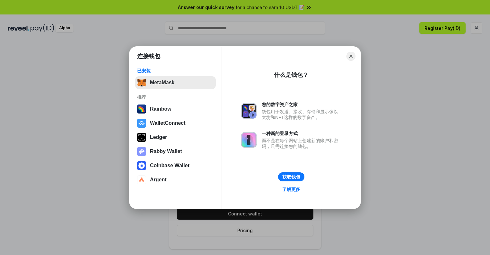 This screenshot has width=490, height=255. What do you see at coordinates (142, 137) in the screenshot?
I see `img: svg+xml,%3Csvg%20xmlns%3D%22http%3A%2F%2Fwww.w3.org%2F2000%2Fsvg%22%20width%3D%2228%22%20height%3...` at bounding box center [142, 137].